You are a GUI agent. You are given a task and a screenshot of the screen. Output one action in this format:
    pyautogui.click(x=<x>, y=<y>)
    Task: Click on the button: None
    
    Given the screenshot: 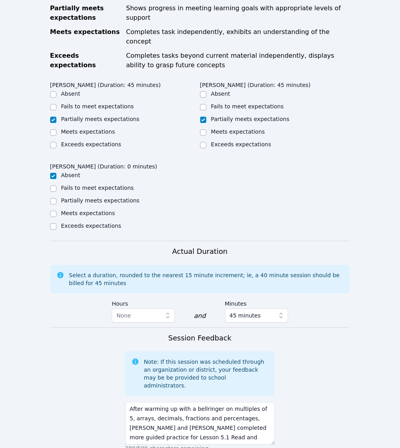 What is the action you would take?
    pyautogui.click(x=144, y=315)
    